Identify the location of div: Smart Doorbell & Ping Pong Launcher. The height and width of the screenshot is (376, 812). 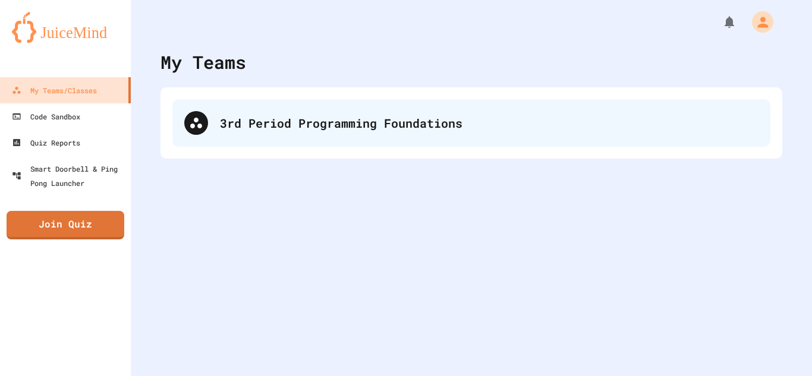
(69, 176).